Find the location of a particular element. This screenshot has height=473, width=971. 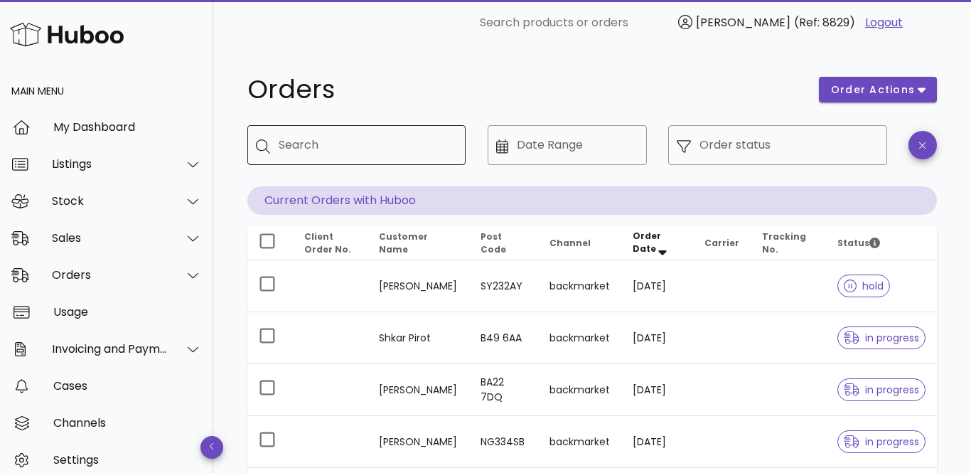

th: Tracking No. is located at coordinates (788, 243).